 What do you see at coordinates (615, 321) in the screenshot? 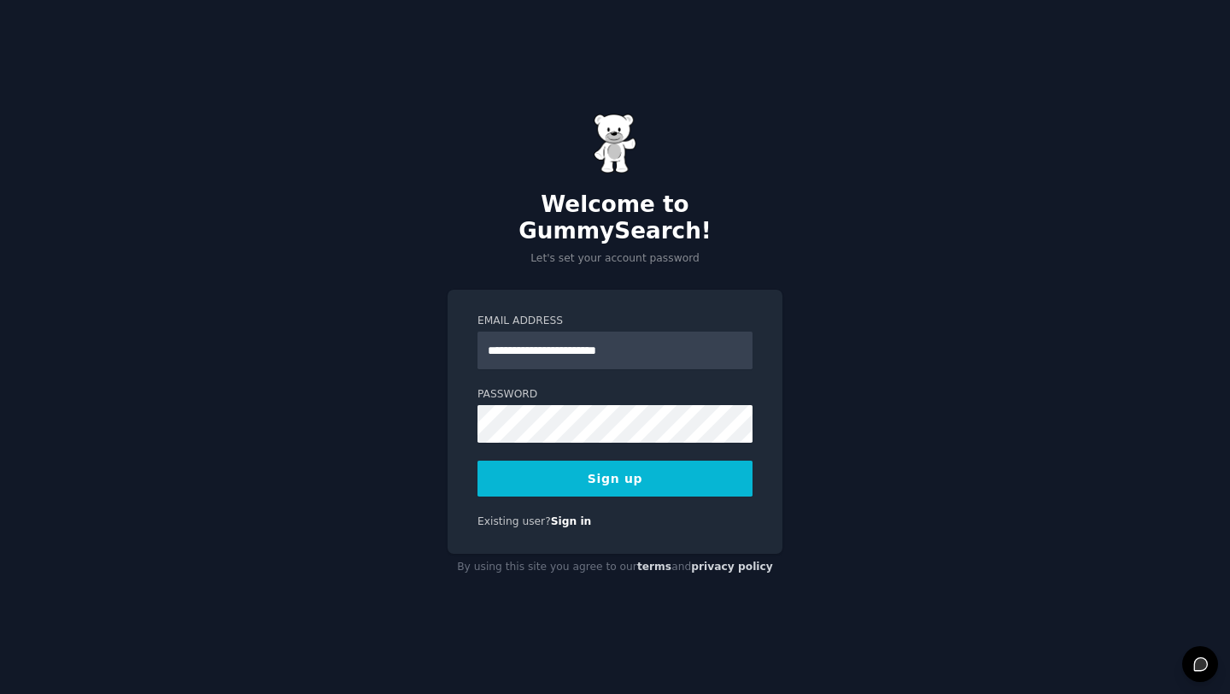
I see `label: Email Address` at bounding box center [615, 321].